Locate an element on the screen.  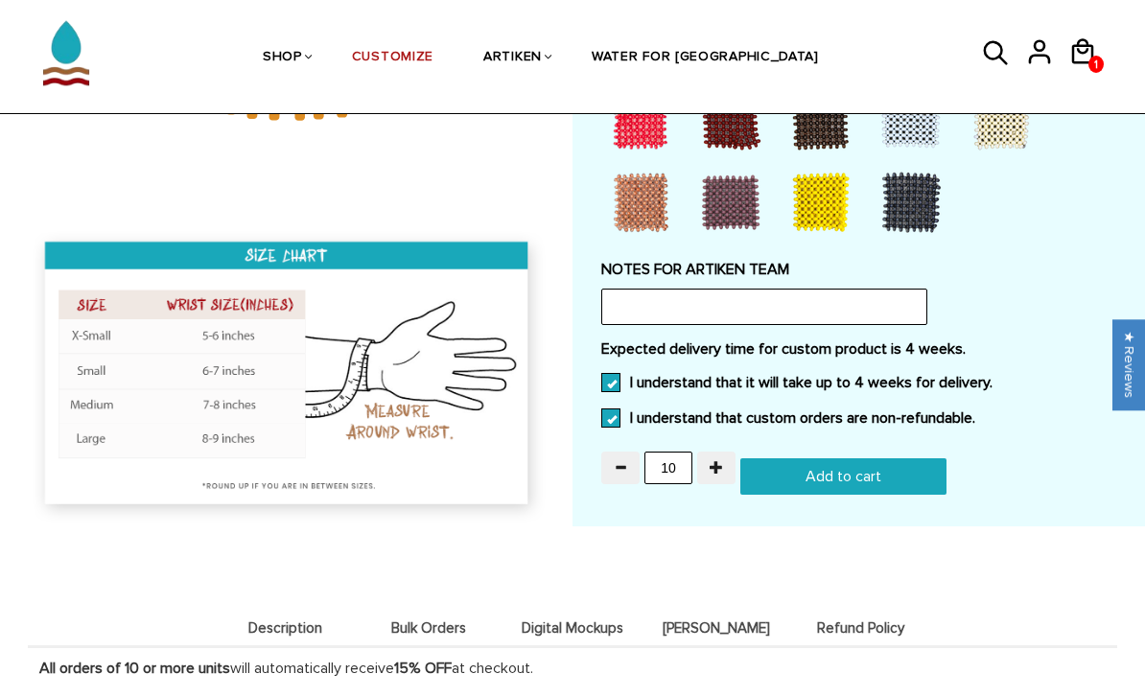
label: NOTES FOR ARTIKEN TEAM is located at coordinates (858, 269).